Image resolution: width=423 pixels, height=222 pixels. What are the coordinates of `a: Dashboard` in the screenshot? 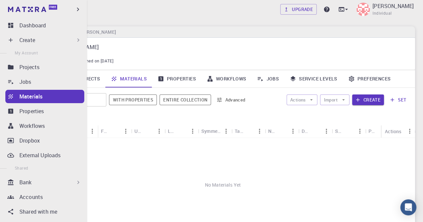 It's located at (45, 25).